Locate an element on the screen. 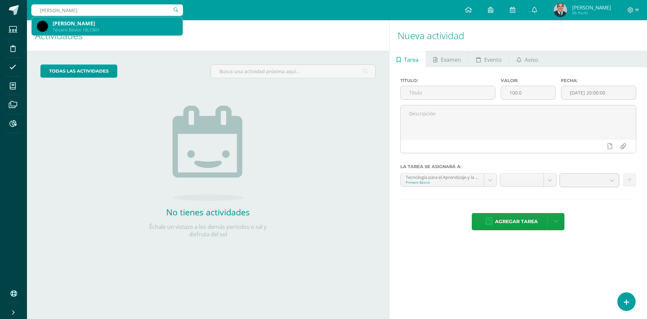 This screenshot has width=647, height=319. span: Examen is located at coordinates (451, 60).